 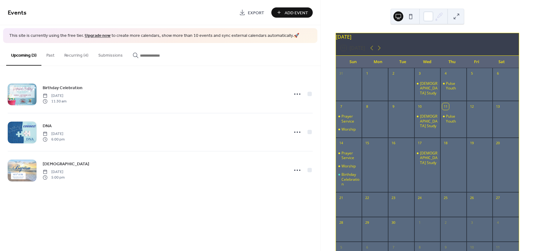 I want to click on div: 17, so click(x=420, y=143).